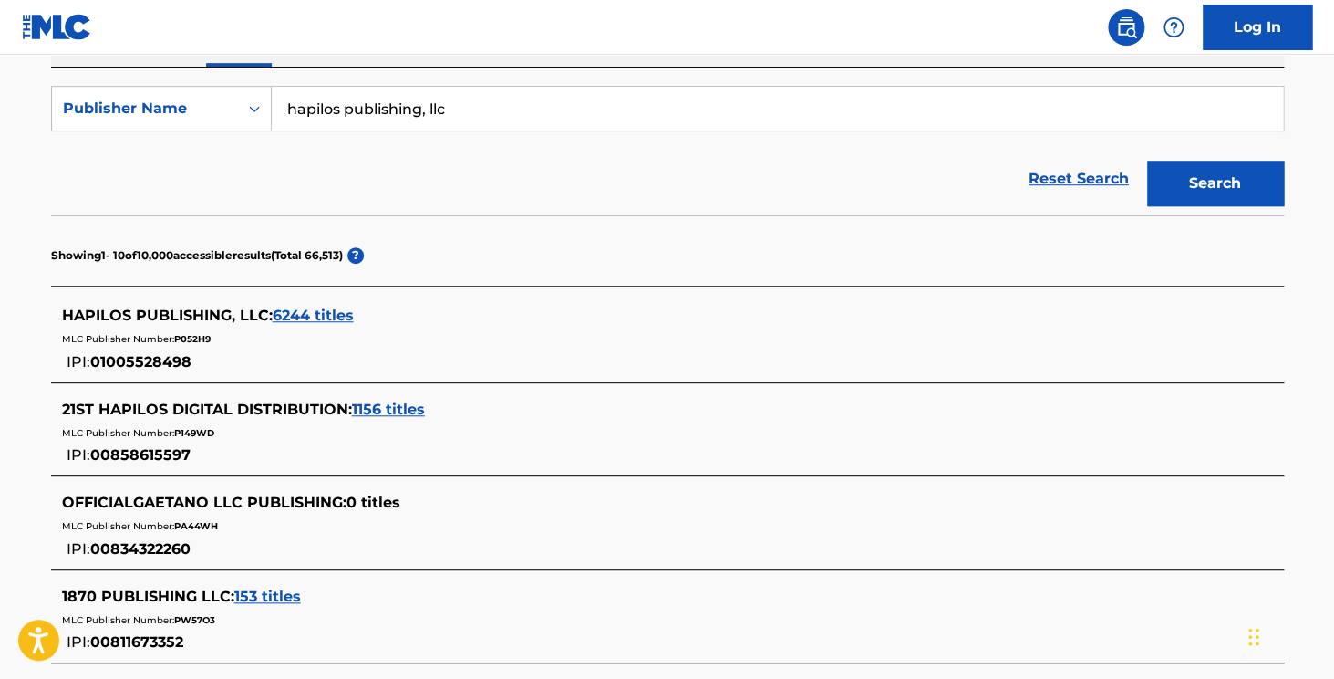  Describe the element at coordinates (145, 109) in the screenshot. I see `div: Publisher Name` at that location.